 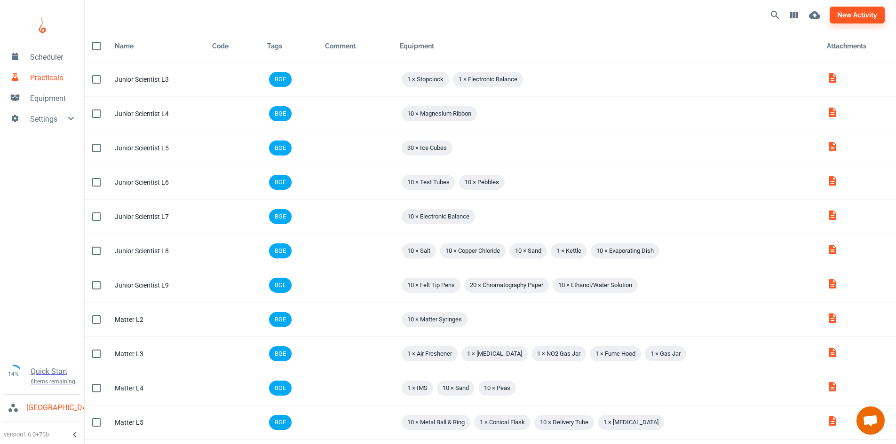 I want to click on span: 1 × Stopclock, so click(x=425, y=79).